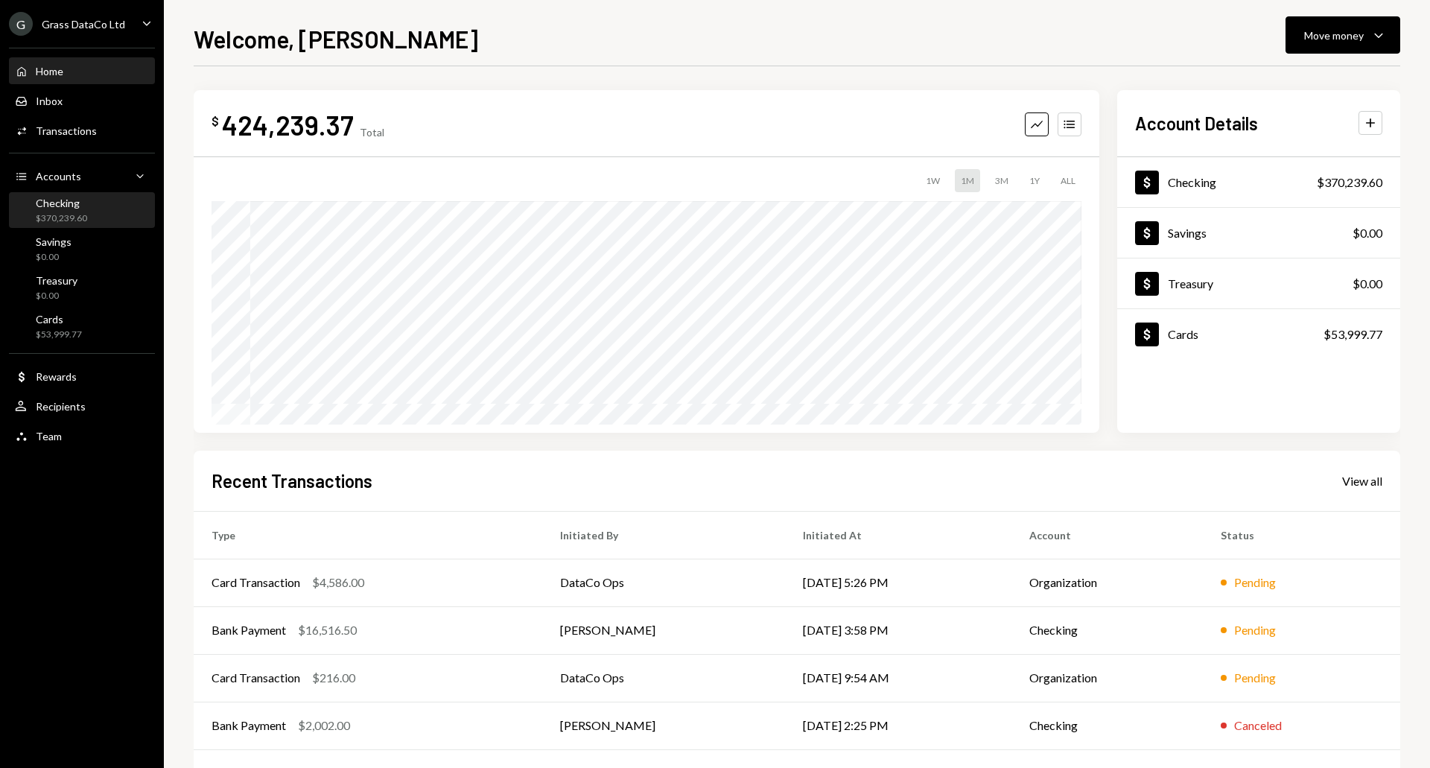 Image resolution: width=1430 pixels, height=768 pixels. I want to click on div: Accounts, so click(58, 176).